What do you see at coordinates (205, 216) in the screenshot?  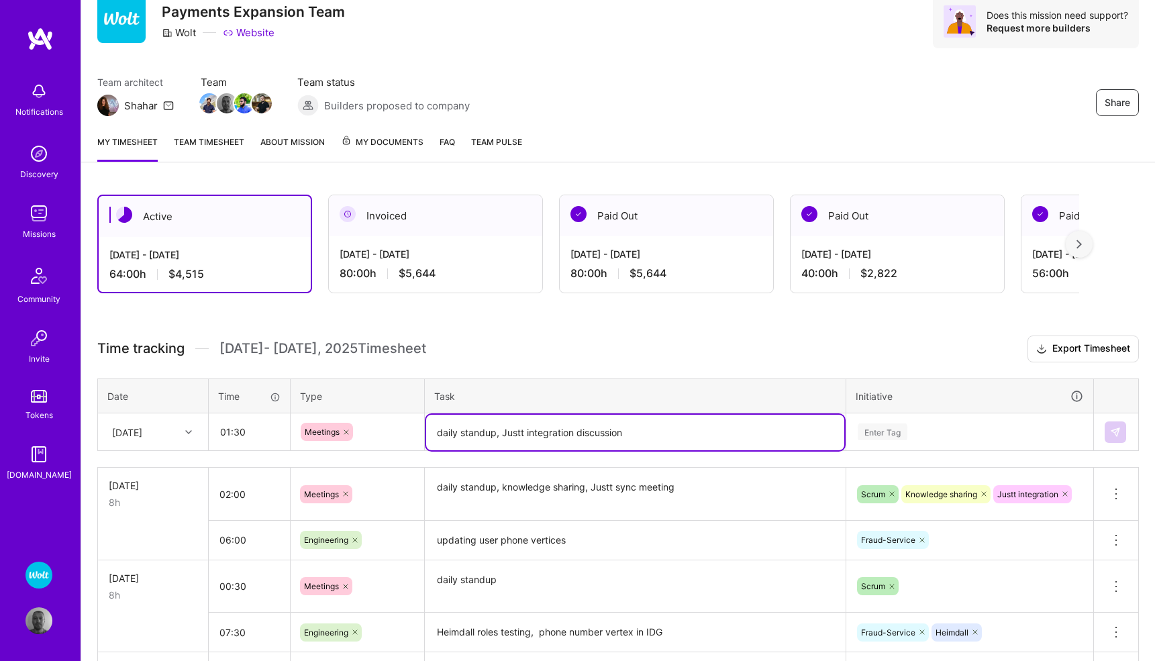 I see `div: Active` at bounding box center [205, 216].